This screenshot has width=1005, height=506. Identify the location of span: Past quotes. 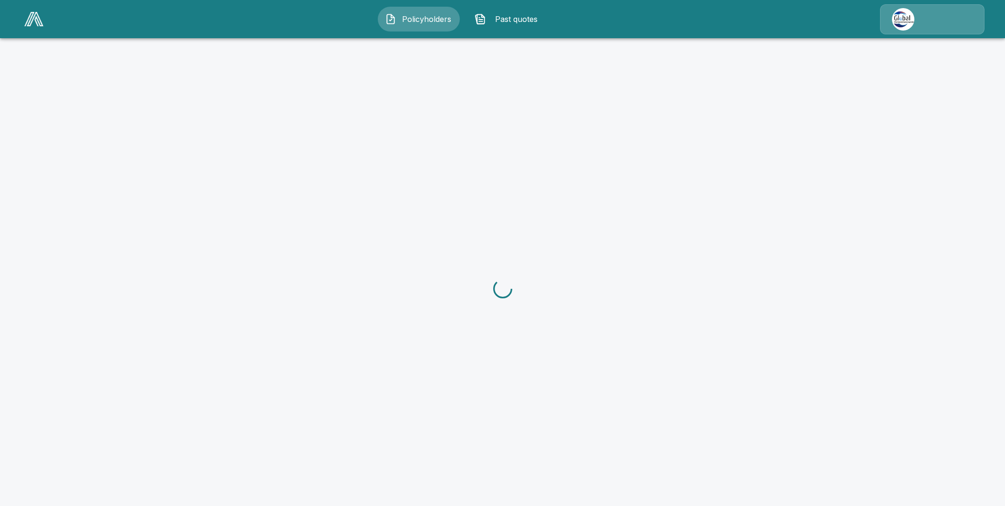
(516, 19).